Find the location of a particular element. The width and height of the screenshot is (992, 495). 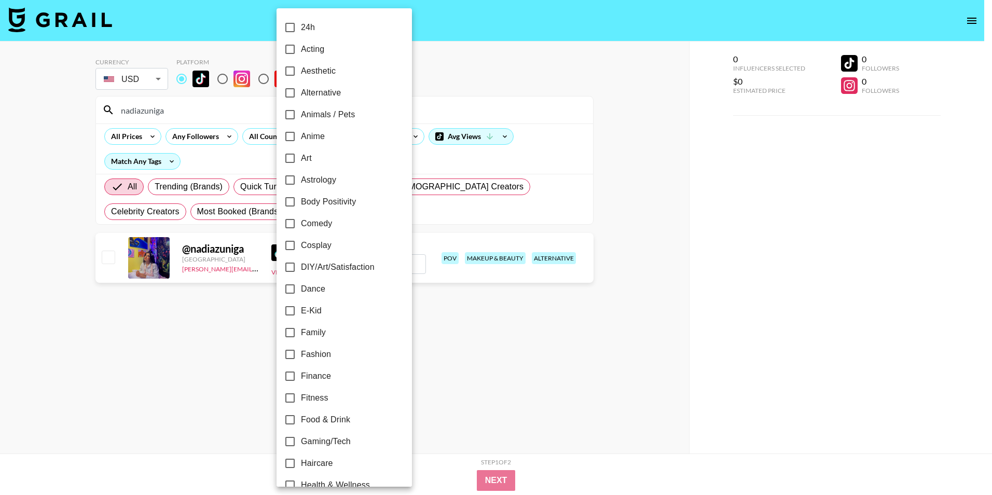

span: Finance is located at coordinates (316, 376).